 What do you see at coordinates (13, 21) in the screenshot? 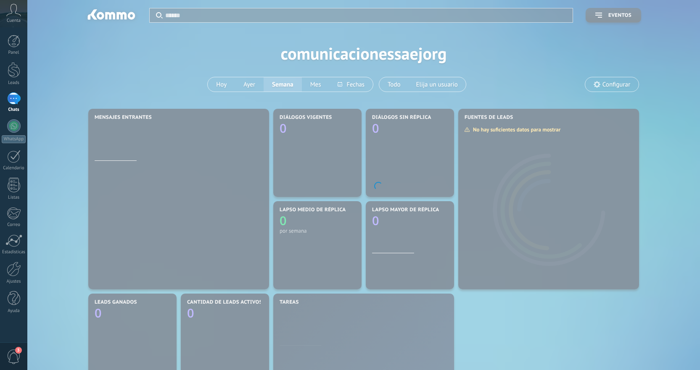
I see `span: Cuenta` at bounding box center [13, 21].